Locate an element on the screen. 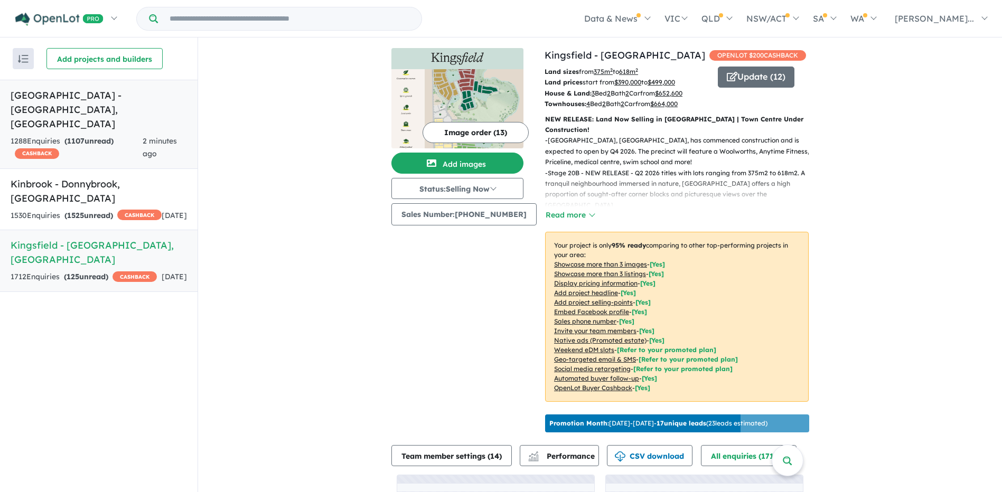 Image resolution: width=1002 pixels, height=492 pixels. u: Add project headline is located at coordinates (586, 293).